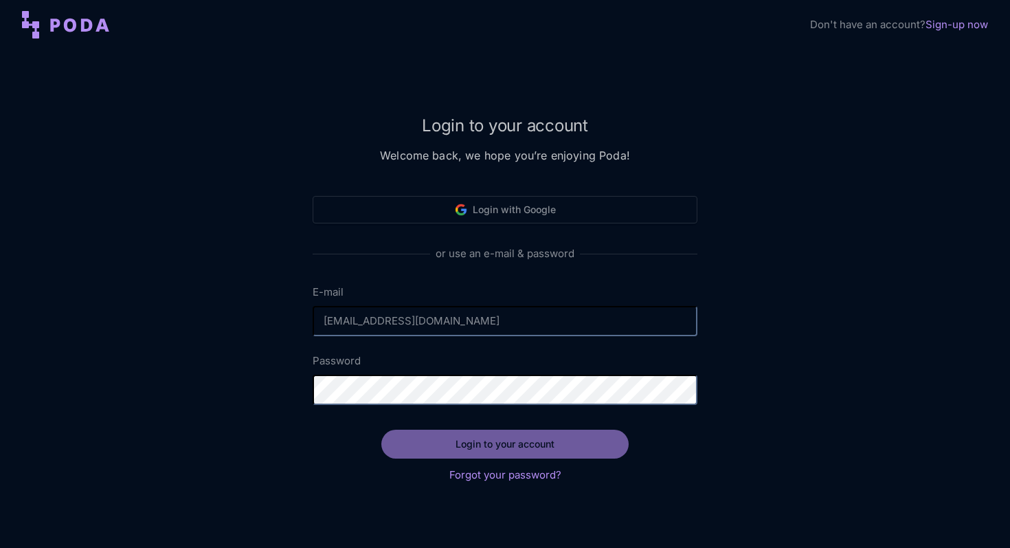 This screenshot has height=548, width=1010. Describe the element at coordinates (505, 444) in the screenshot. I see `button: Login to your account` at that location.